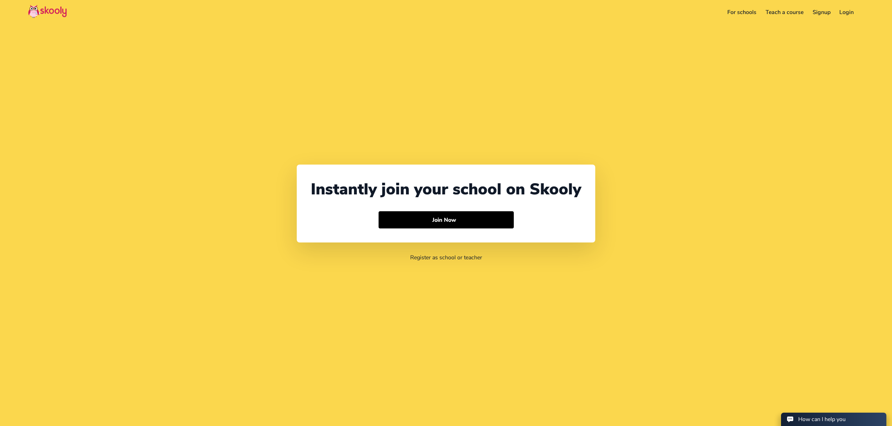  I want to click on a: For schools, so click(742, 12).